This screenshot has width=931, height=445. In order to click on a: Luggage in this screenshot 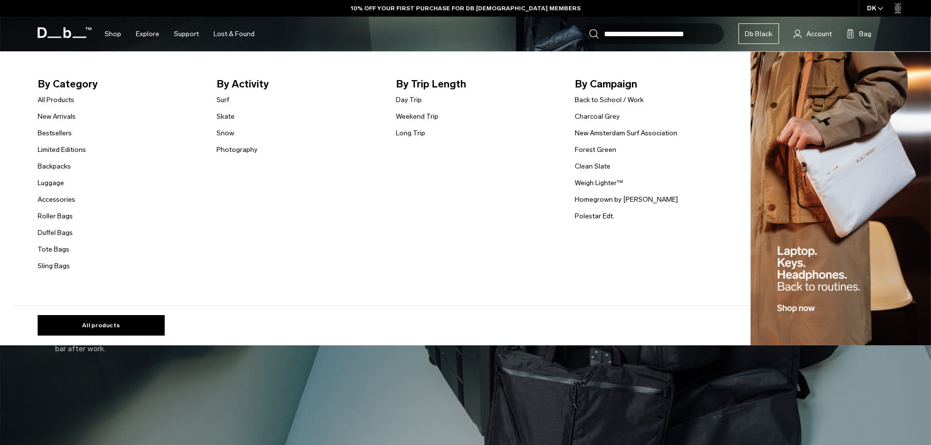, I will do `click(51, 183)`.